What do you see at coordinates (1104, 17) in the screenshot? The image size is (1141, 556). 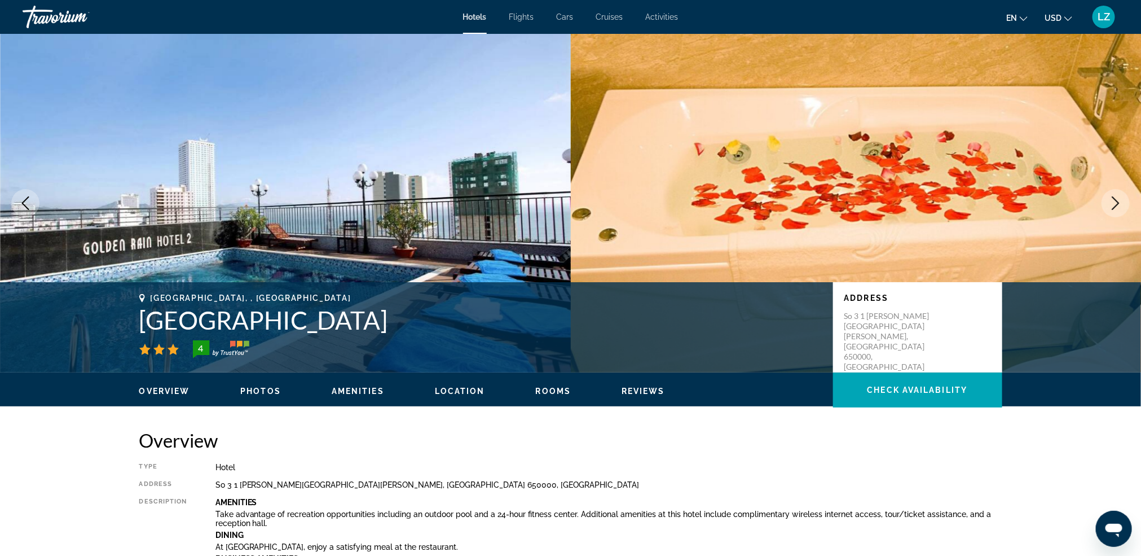 I see `button: User Menu` at bounding box center [1104, 17].